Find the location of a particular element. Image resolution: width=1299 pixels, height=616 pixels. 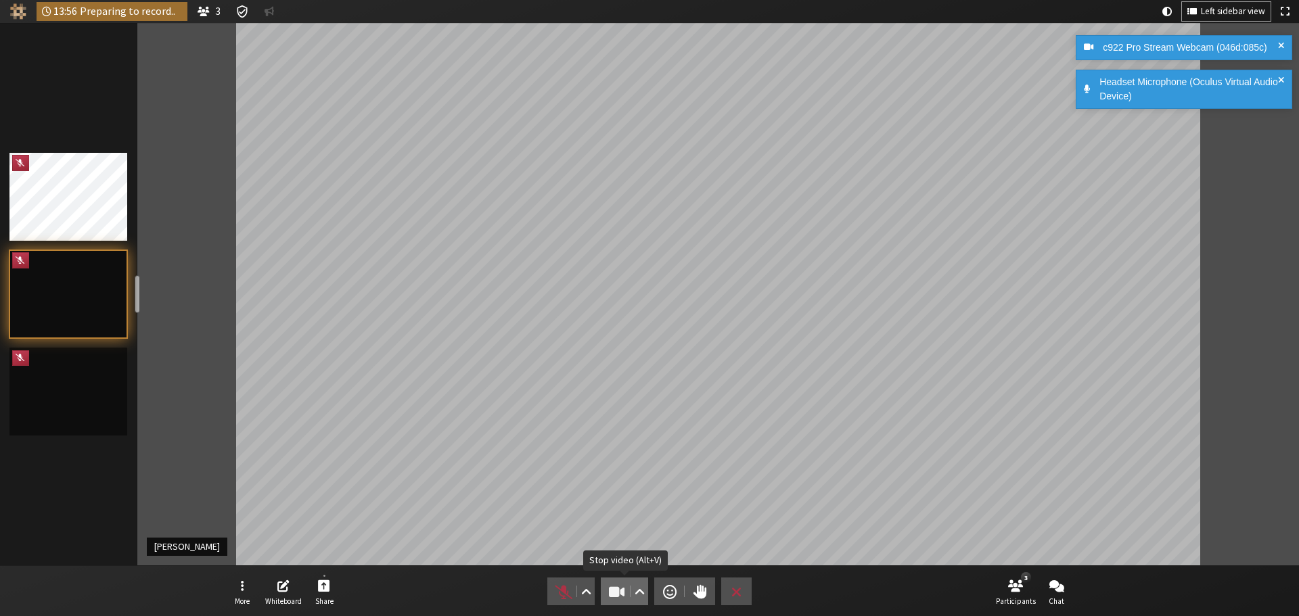

button: Audio settings is located at coordinates (585, 591).